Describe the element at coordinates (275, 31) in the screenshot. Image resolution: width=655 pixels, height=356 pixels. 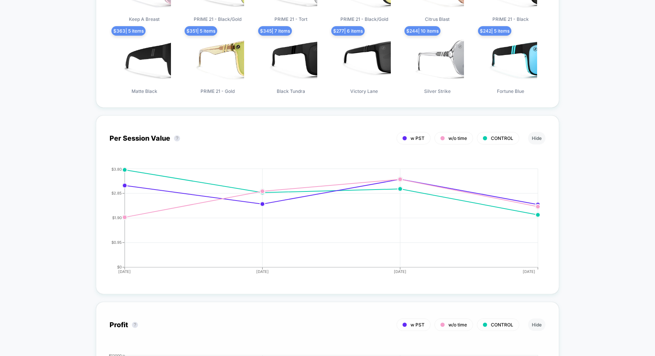
I see `span: $ 345 | 7 items` at that location.